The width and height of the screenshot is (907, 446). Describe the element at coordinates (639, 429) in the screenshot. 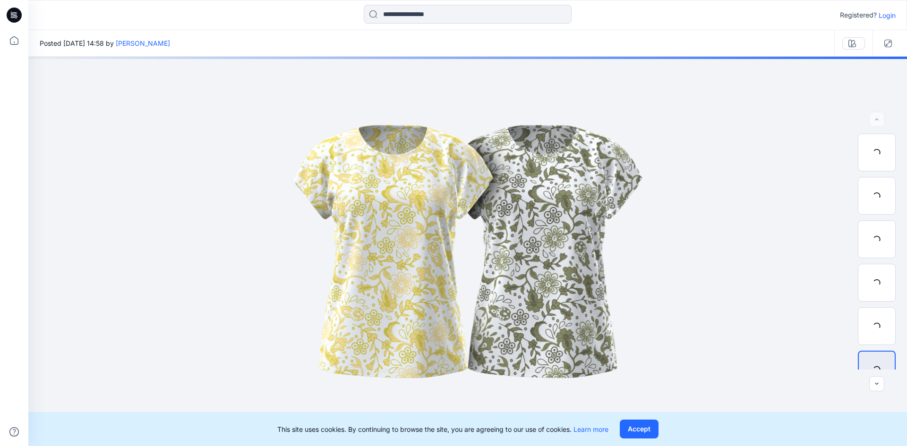

I see `button: Accept` at that location.